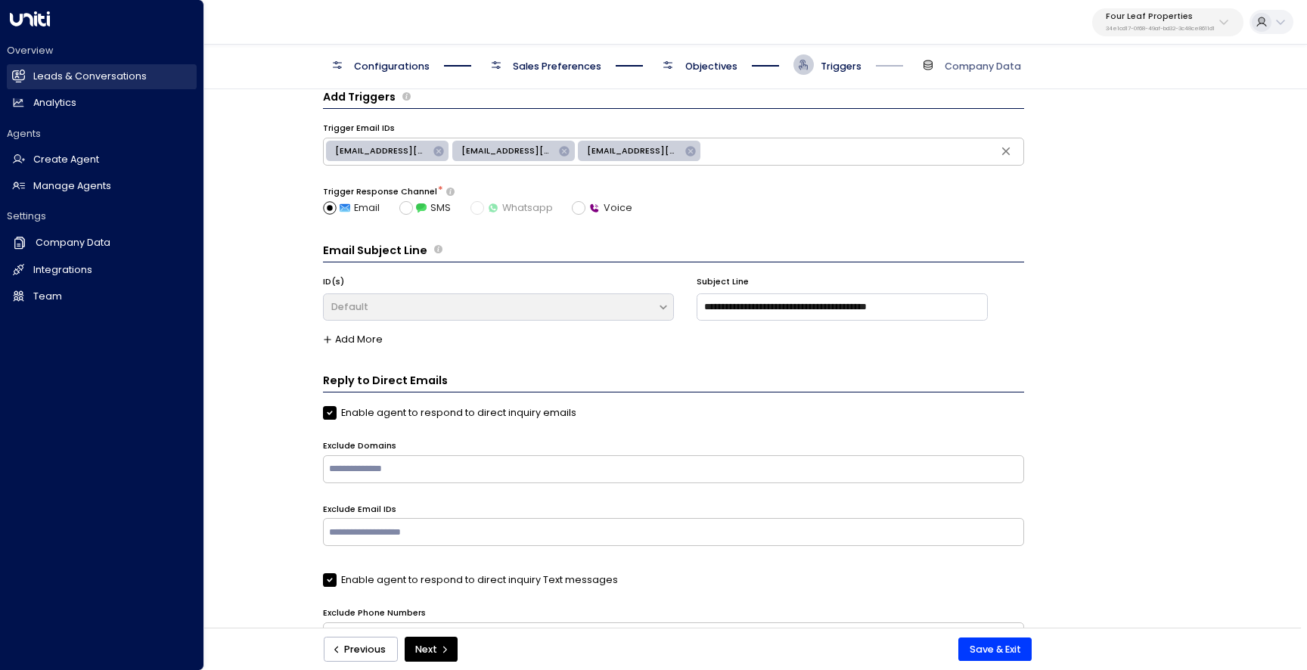 This screenshot has width=1307, height=670. I want to click on label: Trigger Email IDs, so click(359, 129).